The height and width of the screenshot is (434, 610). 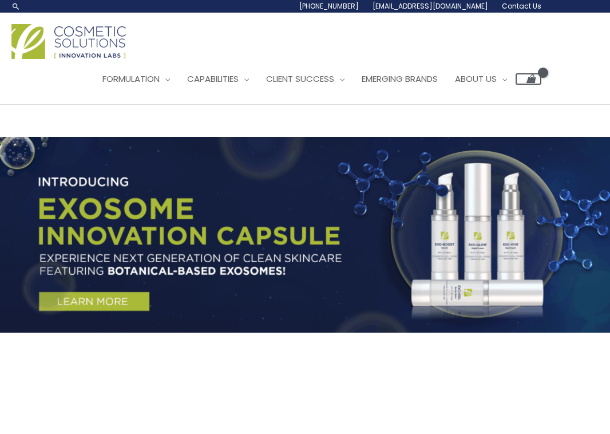 What do you see at coordinates (400, 79) in the screenshot?
I see `a: Emerging Brands` at bounding box center [400, 79].